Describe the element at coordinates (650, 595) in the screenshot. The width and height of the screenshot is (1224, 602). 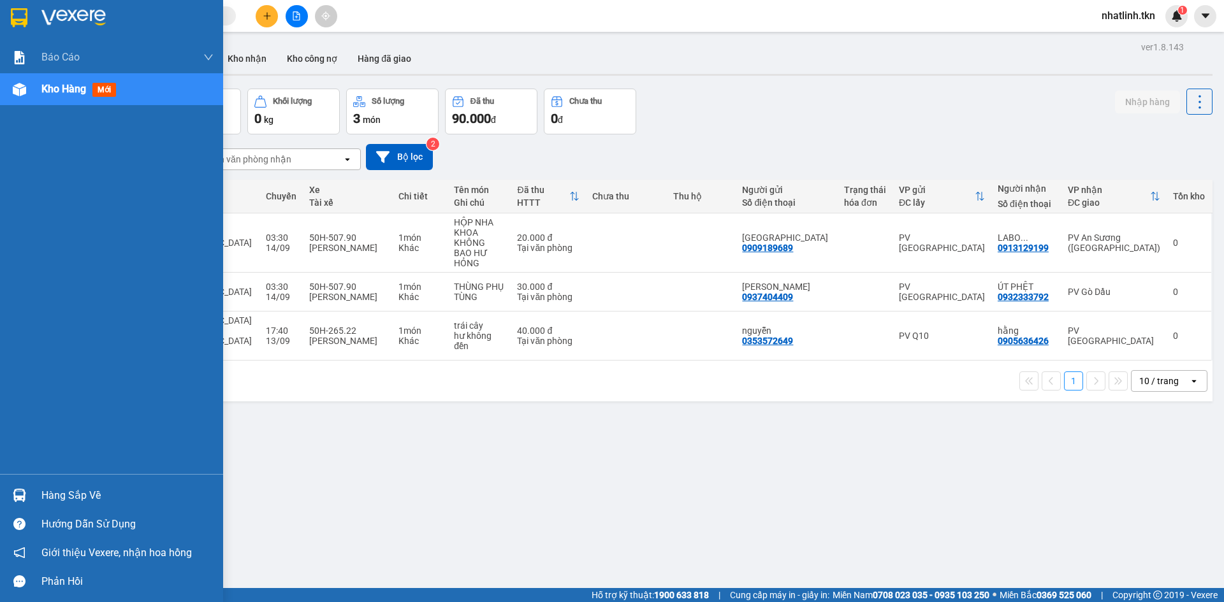
I see `span: Hỗ trợ kỹ thuật:` at that location.